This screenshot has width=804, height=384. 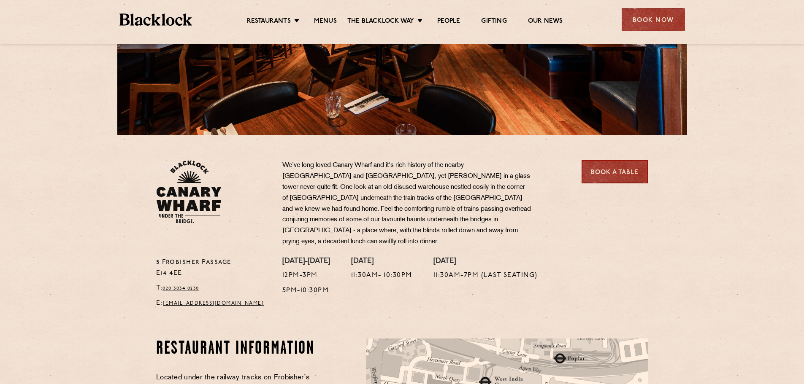 What do you see at coordinates (449, 22) in the screenshot?
I see `a: People` at bounding box center [449, 22].